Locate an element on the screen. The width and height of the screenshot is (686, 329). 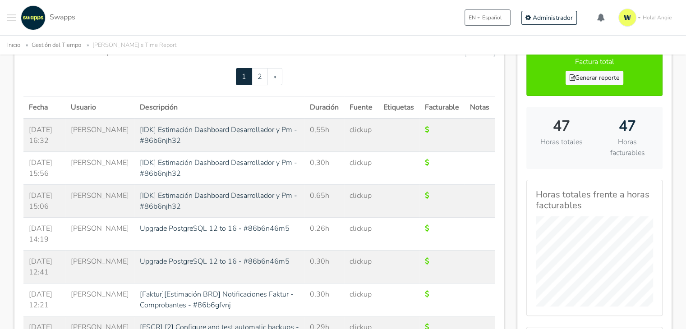
nav: Page navigation is located at coordinates (259, 77).